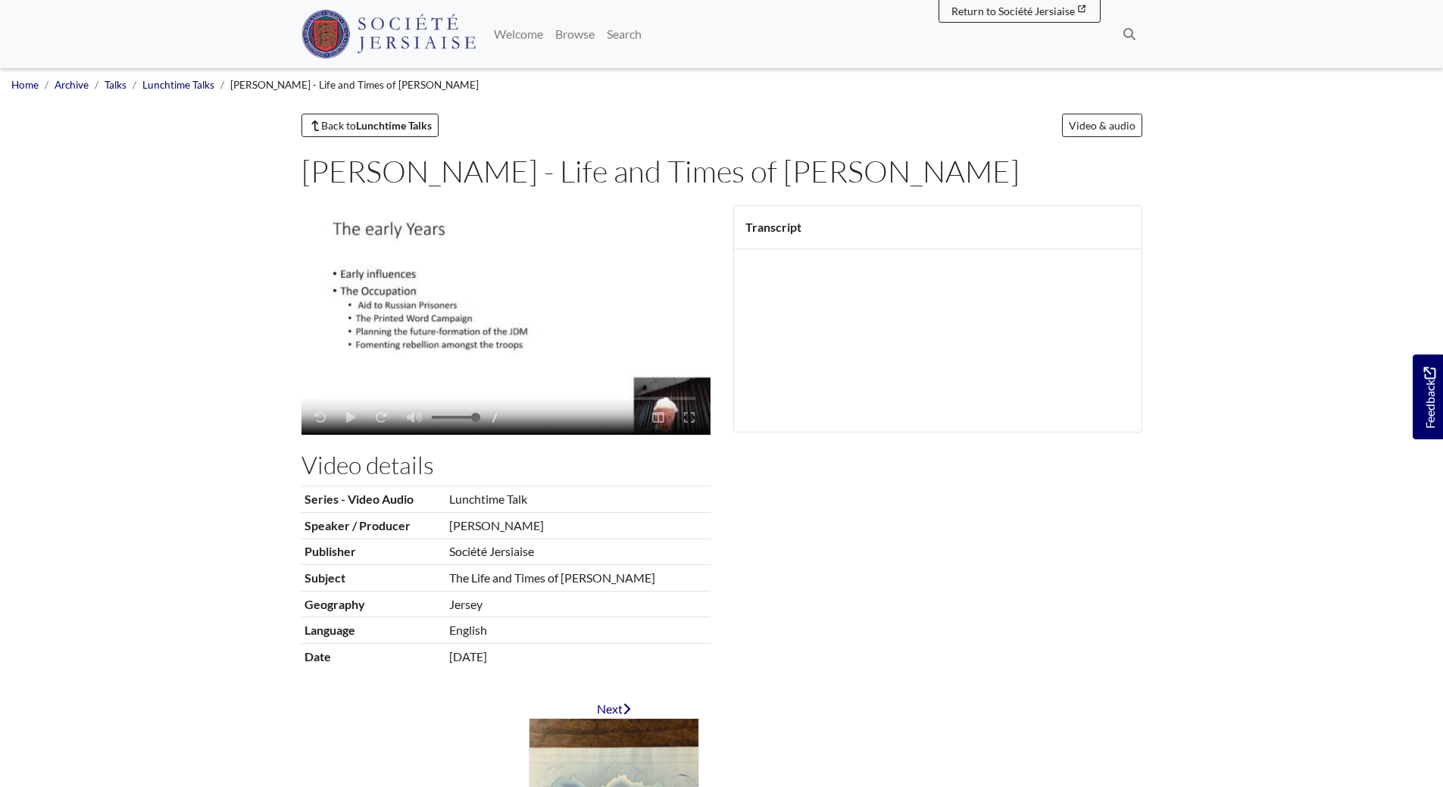 The image size is (1443, 787). What do you see at coordinates (577, 499) in the screenshot?
I see `td: Lunchtime Talk` at bounding box center [577, 499].